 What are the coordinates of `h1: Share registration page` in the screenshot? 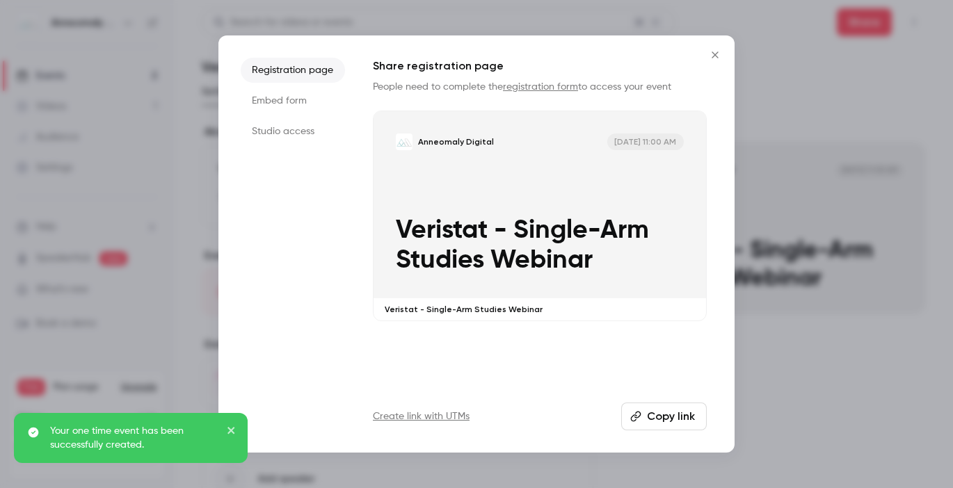 It's located at (540, 66).